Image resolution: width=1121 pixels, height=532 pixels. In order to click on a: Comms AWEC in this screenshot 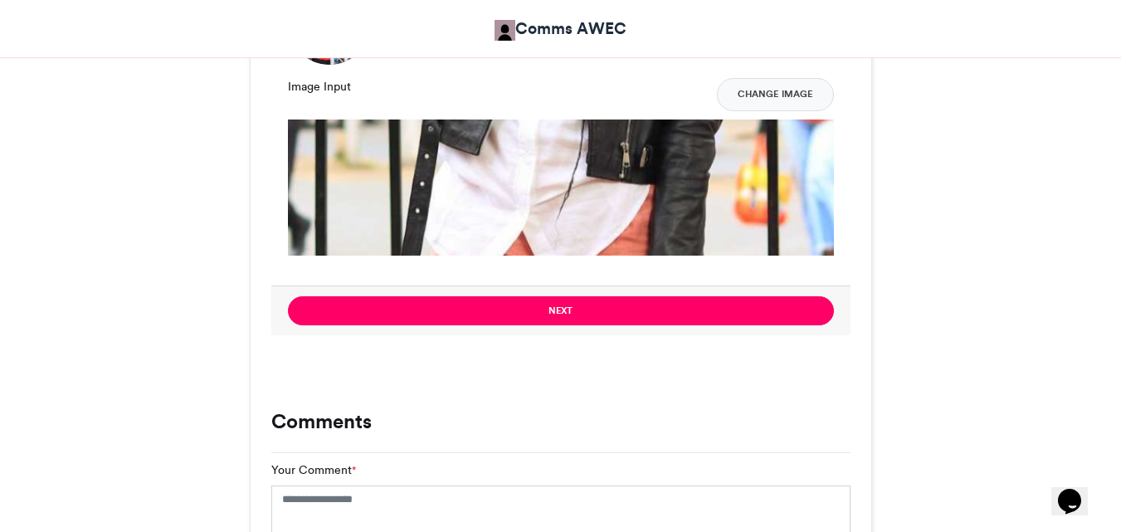, I will do `click(560, 28)`.